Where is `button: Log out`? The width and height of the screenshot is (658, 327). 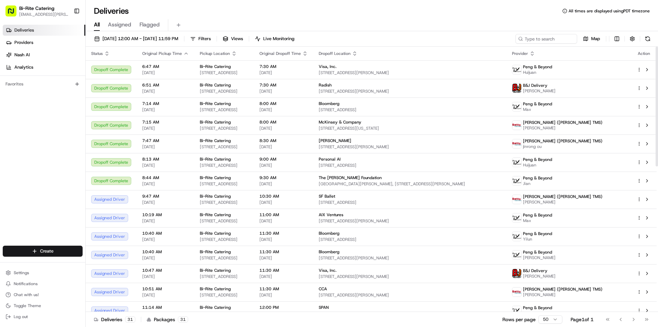
button: Log out is located at coordinates (43, 316).